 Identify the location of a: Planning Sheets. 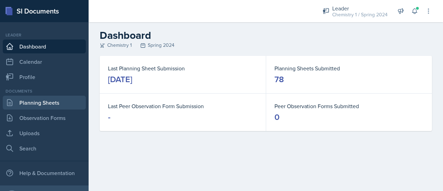
(44, 102).